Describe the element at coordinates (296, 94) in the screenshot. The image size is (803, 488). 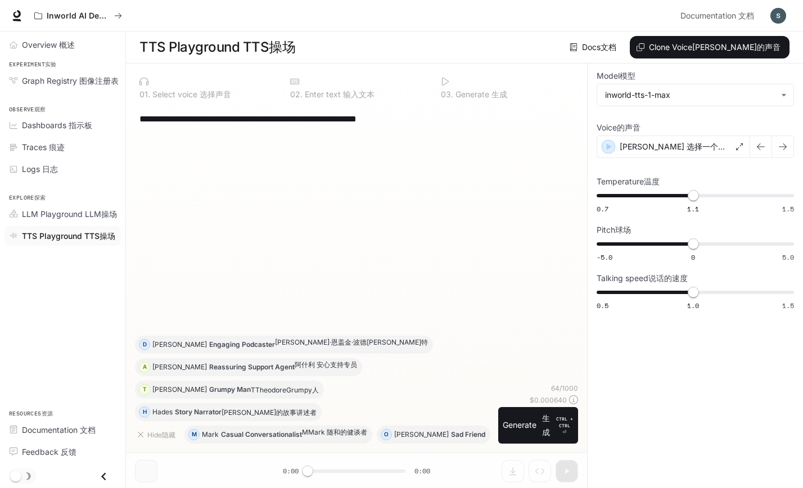
I see `p: 0 2 .` at that location.